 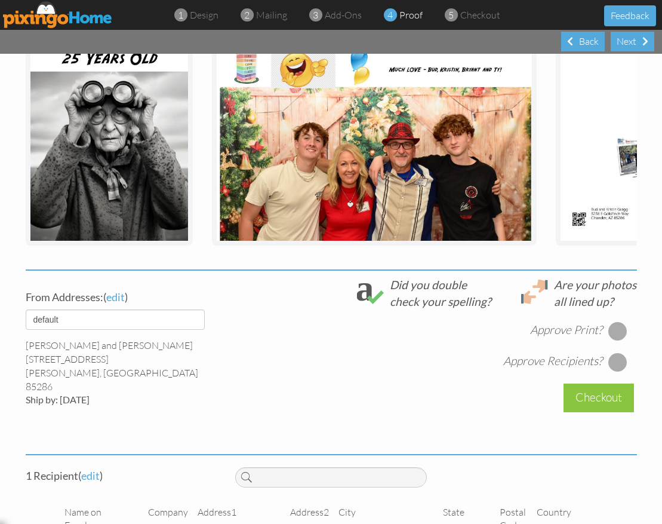 What do you see at coordinates (441, 284) in the screenshot?
I see `div: Did you double` at bounding box center [441, 284].